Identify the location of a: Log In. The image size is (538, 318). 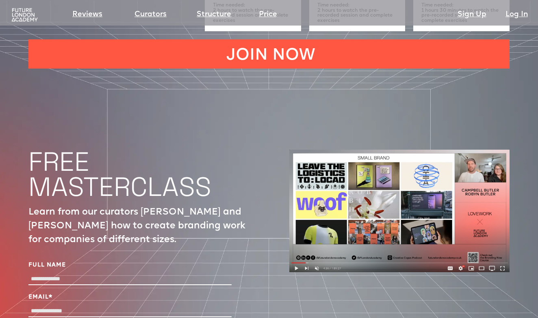
(516, 15).